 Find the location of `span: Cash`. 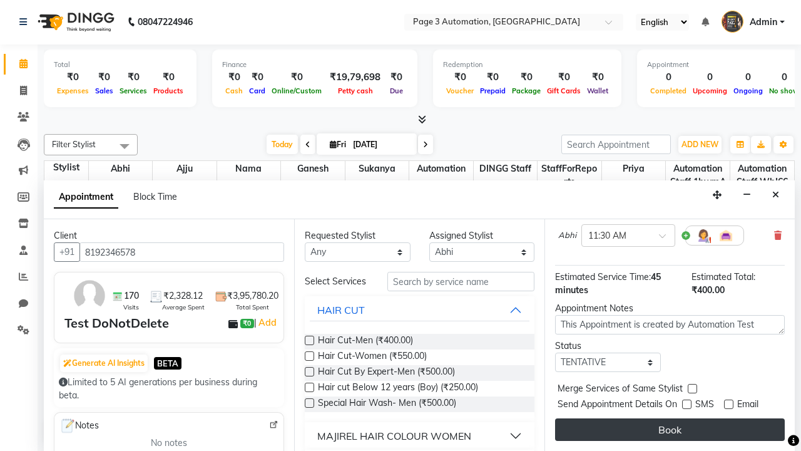

span: Cash is located at coordinates (234, 91).